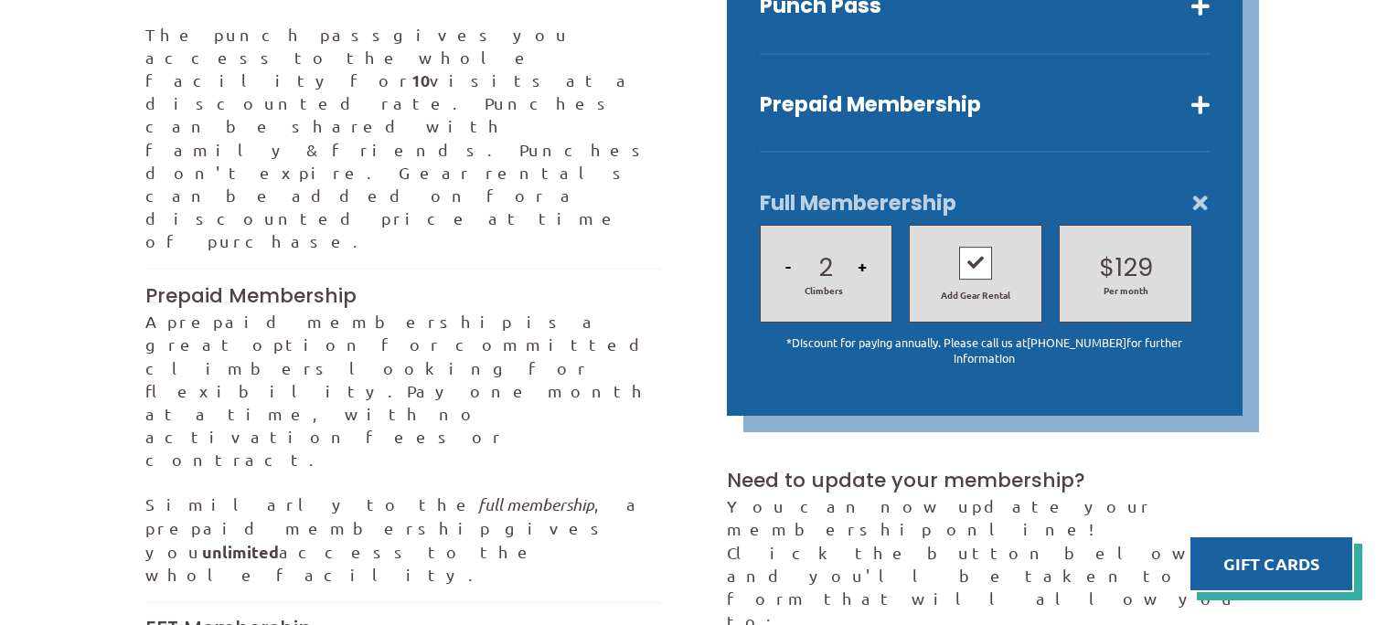 The image size is (1387, 625). What do you see at coordinates (985, 350) in the screenshot?
I see `p: *Discount for paying annually. Please call us at for further information` at bounding box center [985, 350].